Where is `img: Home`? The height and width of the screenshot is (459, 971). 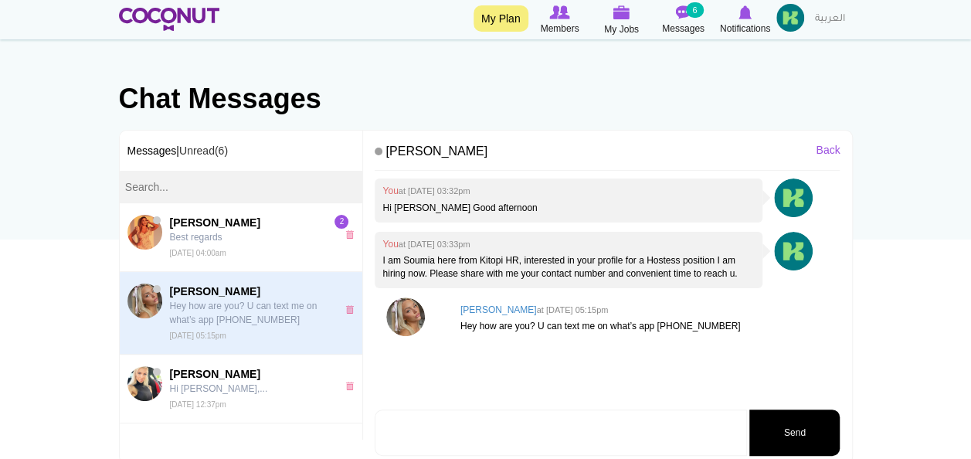
img: Home is located at coordinates (169, 19).